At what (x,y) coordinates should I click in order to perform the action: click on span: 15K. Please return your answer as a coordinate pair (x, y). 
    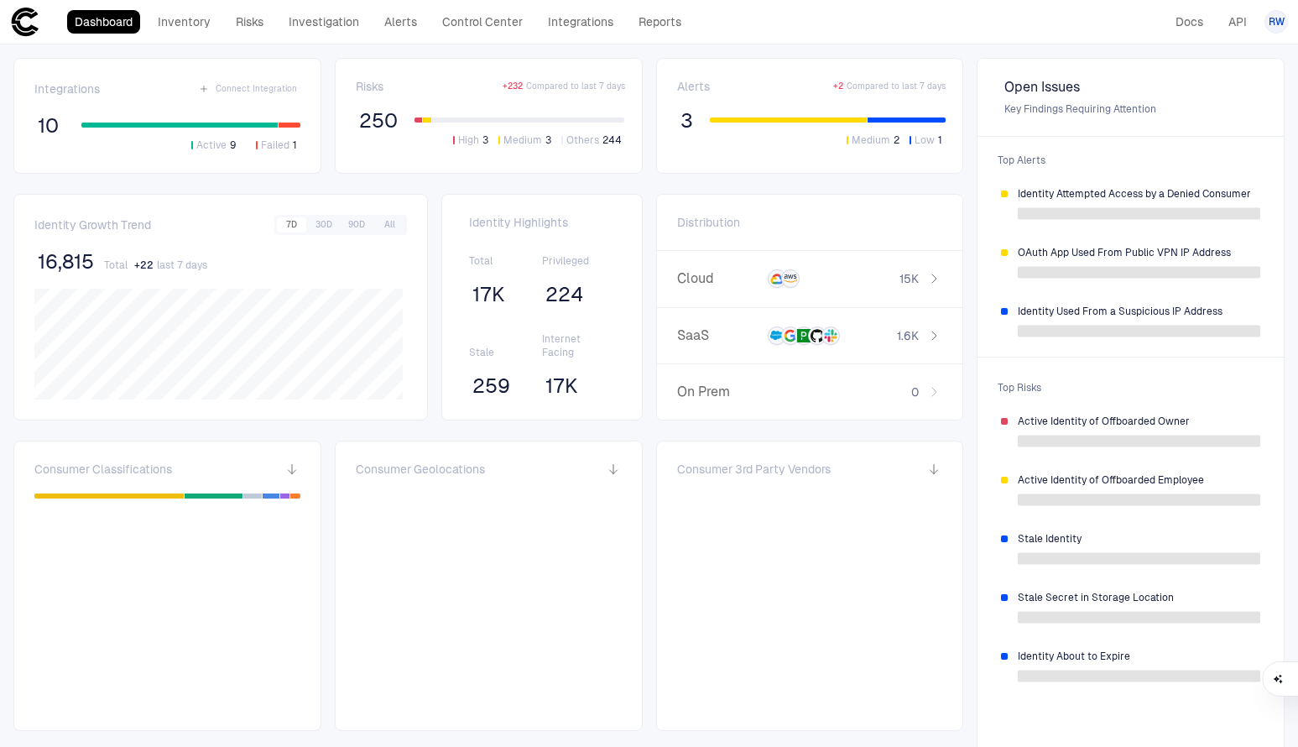
    Looking at the image, I should click on (909, 279).